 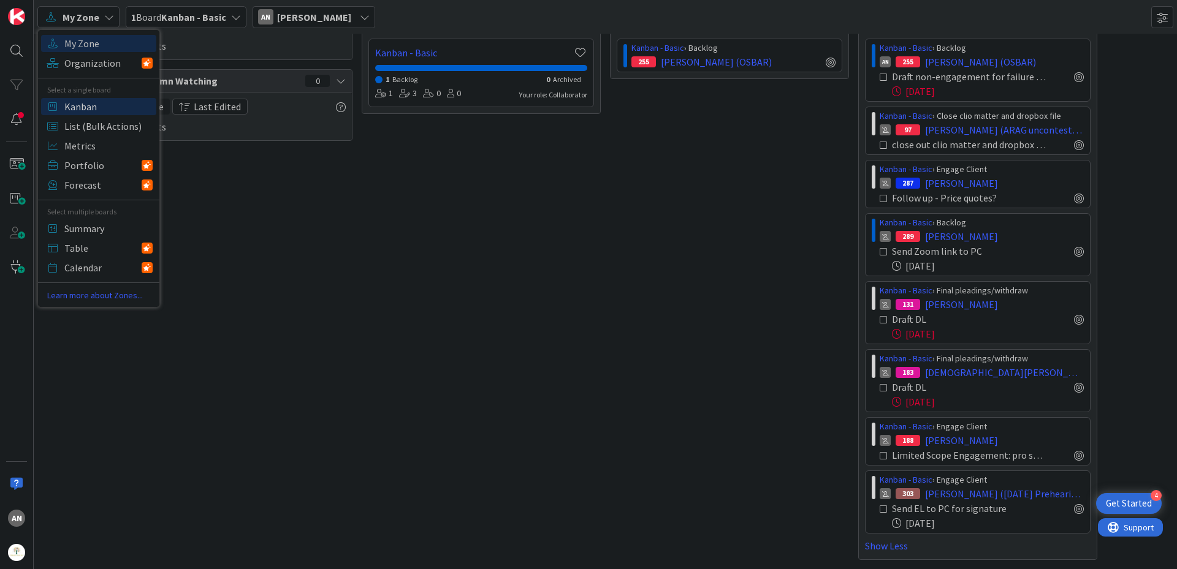 What do you see at coordinates (384, 94) in the screenshot?
I see `div: 1` at bounding box center [384, 94].